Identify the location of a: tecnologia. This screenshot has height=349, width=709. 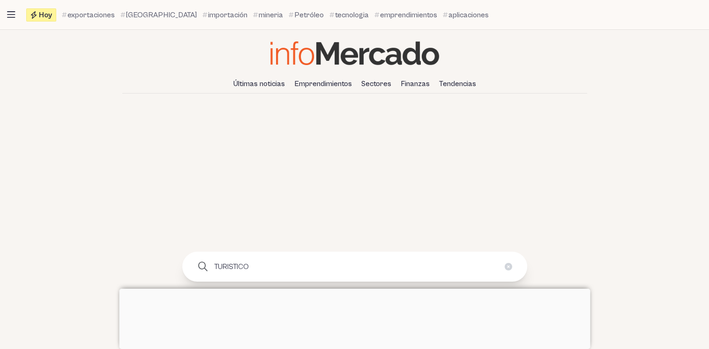
(349, 15).